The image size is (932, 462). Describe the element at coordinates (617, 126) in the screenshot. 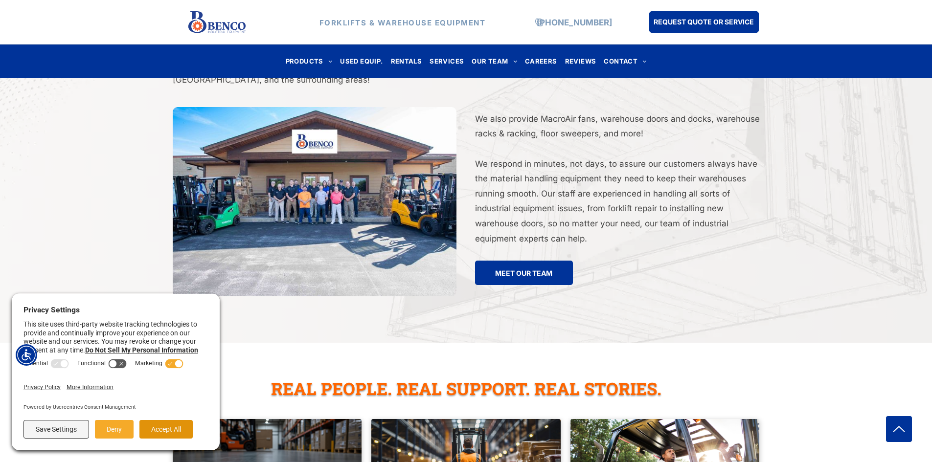

I see `span: We also provide MacroAir fans, warehouse doors and docks, warehouse racks & racking, floor sweepe...` at that location.